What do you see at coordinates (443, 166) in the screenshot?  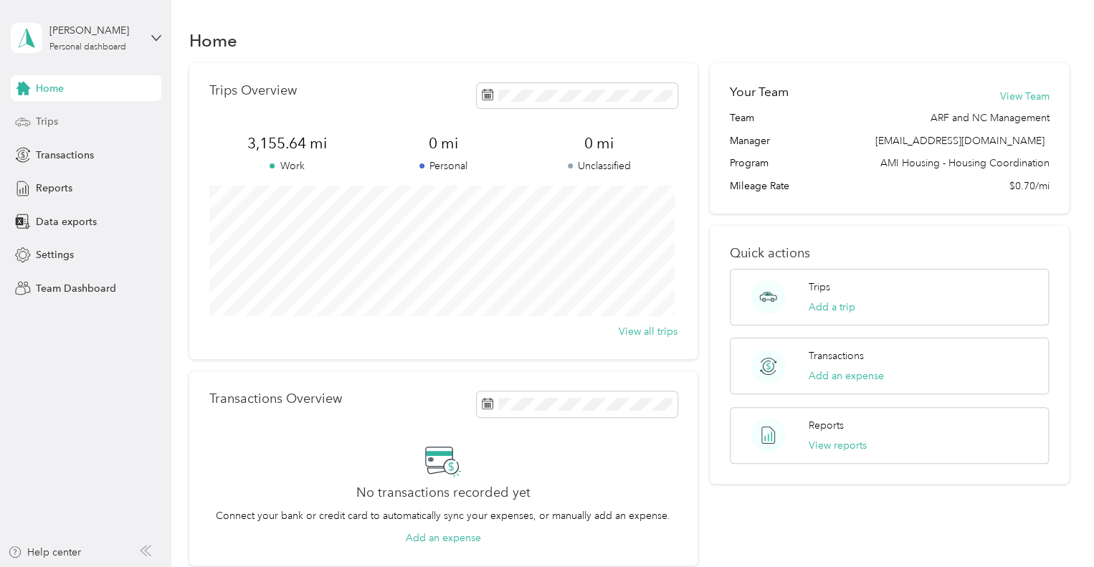 I see `p: Personal` at bounding box center [443, 166].